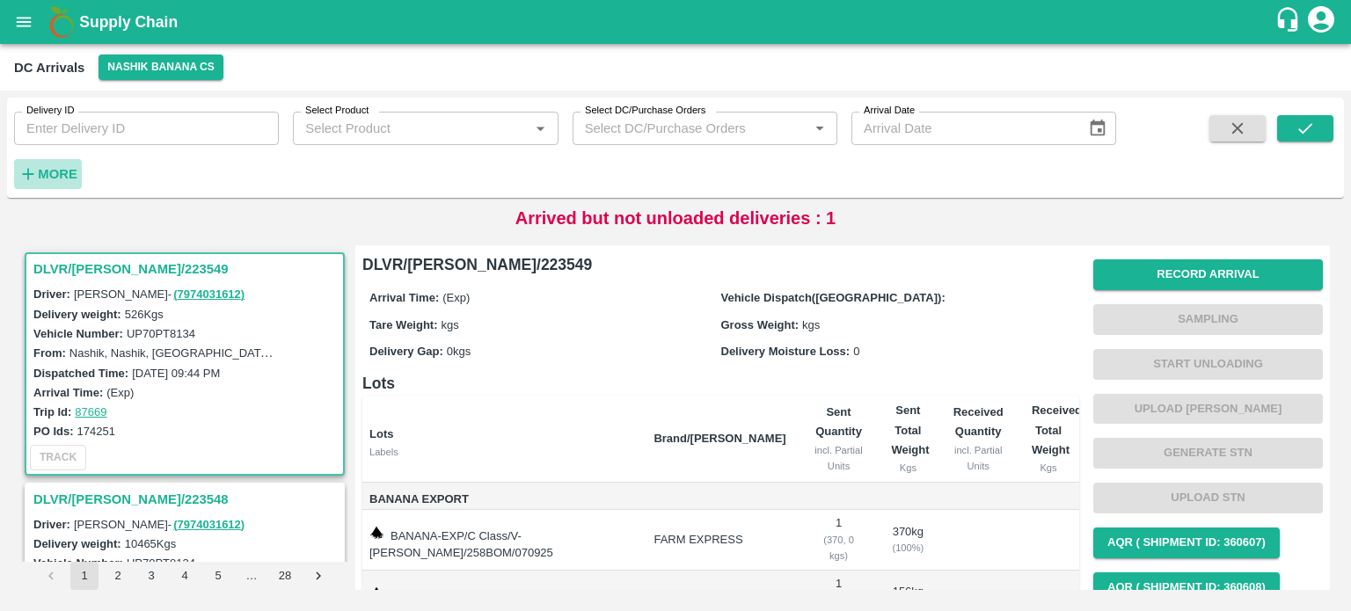 This screenshot has width=1351, height=611. I want to click on strong: More, so click(57, 174).